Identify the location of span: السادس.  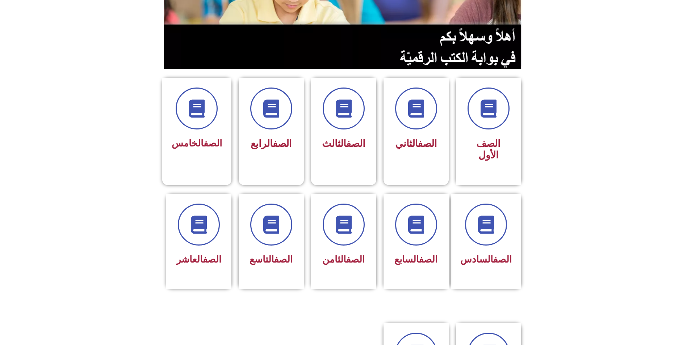
(486, 260).